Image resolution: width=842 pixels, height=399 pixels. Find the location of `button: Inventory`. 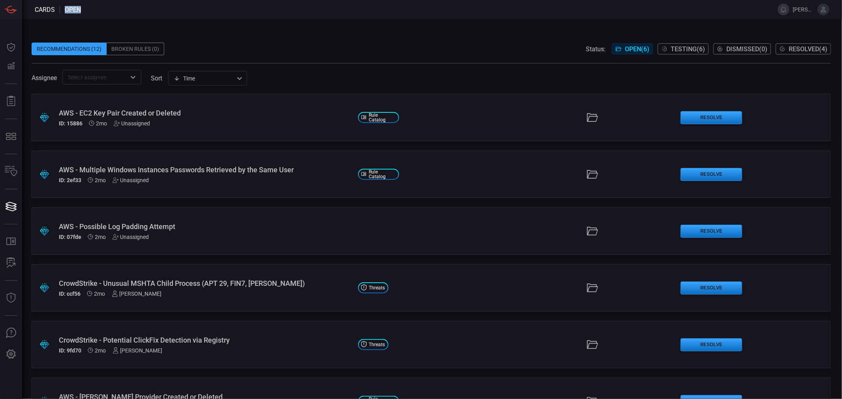

button: Inventory is located at coordinates (11, 172).